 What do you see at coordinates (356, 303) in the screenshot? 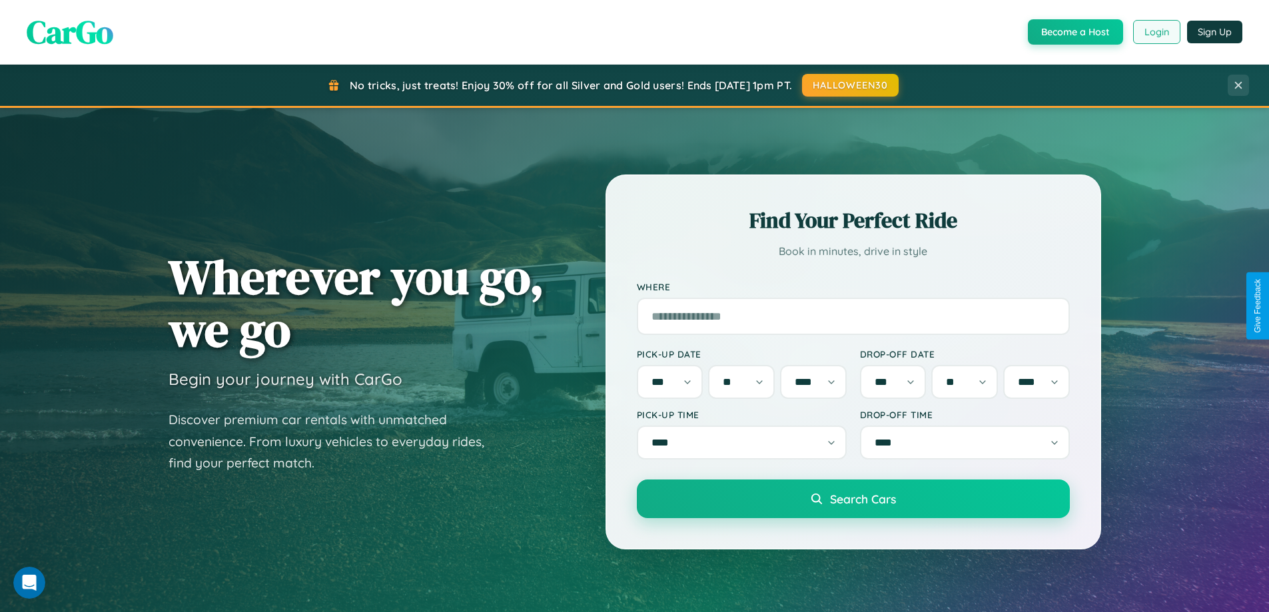
I see `h1: Wherever you go, we go` at bounding box center [356, 303].